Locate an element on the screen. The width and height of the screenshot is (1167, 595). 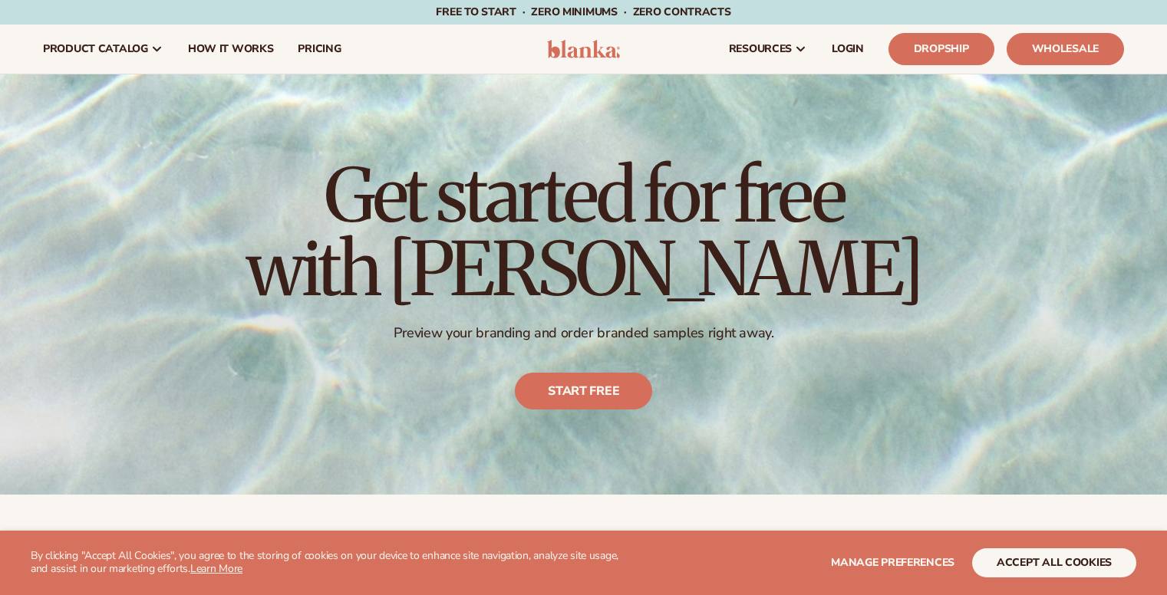
span: pricing is located at coordinates (319, 49).